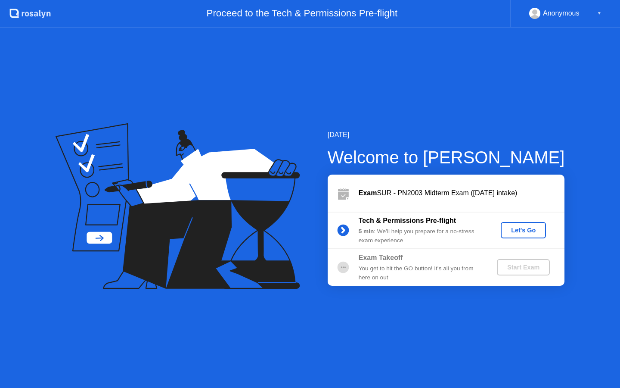 Image resolution: width=620 pixels, height=388 pixels. What do you see at coordinates (523, 267) in the screenshot?
I see `button: Start Exam` at bounding box center [523, 267].